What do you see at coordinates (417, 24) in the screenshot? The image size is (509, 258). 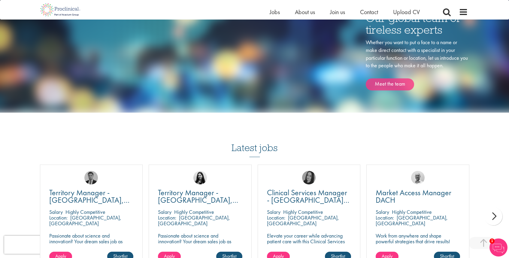 I see `h3: Our global team of tireless experts` at bounding box center [417, 24].